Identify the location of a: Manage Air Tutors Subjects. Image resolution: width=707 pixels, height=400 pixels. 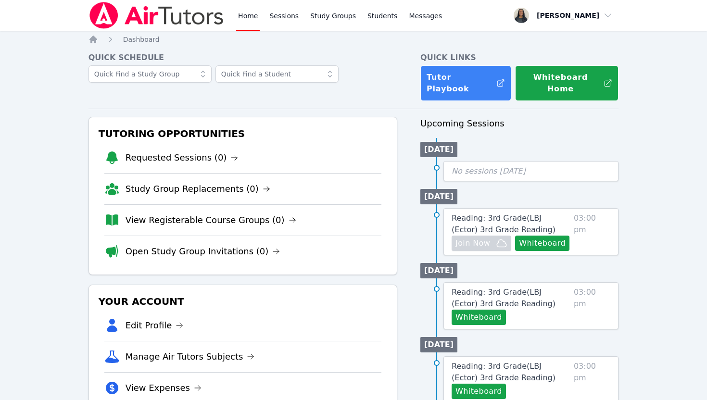
(190, 357).